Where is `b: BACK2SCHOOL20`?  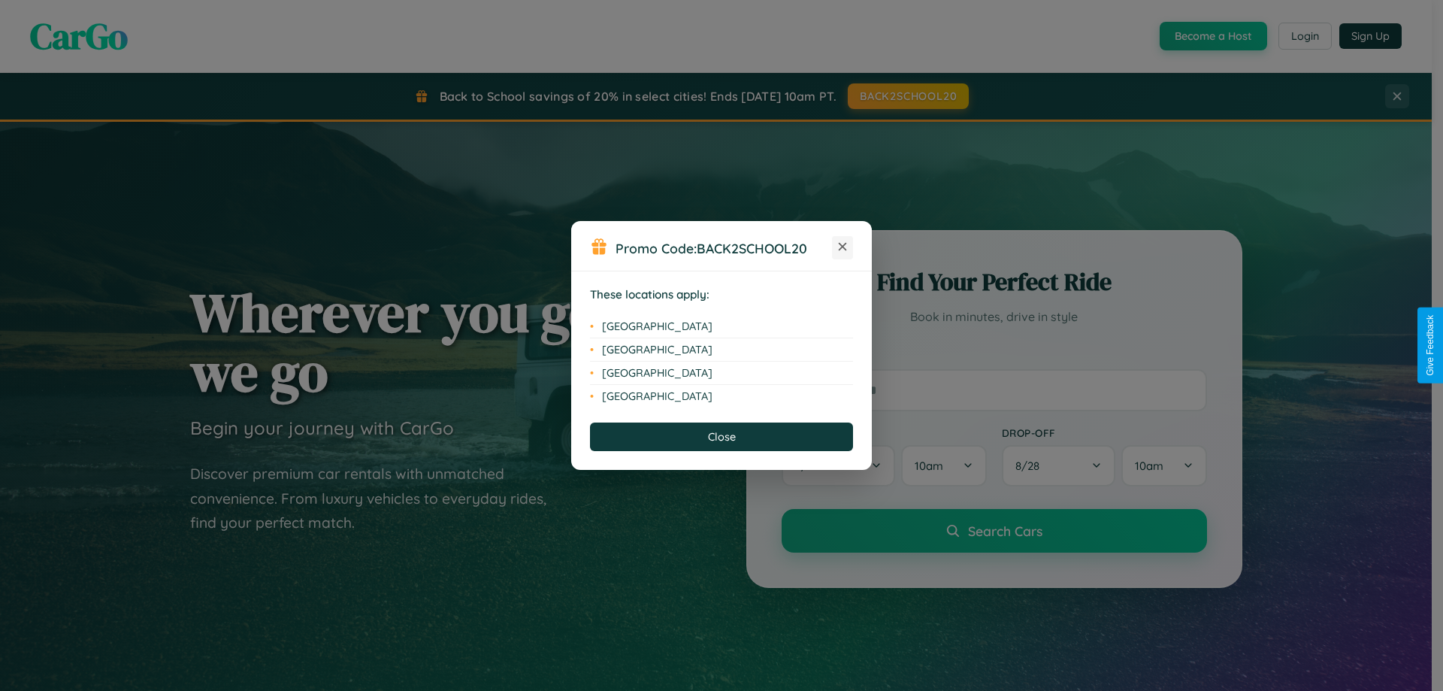
b: BACK2SCHOOL20 is located at coordinates (752, 248).